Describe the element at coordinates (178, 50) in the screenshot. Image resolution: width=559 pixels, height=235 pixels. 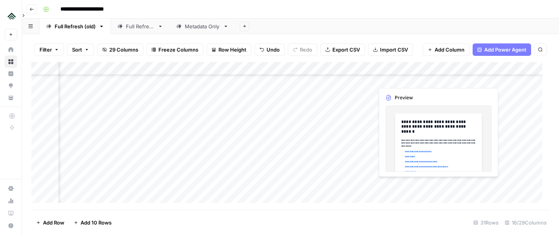
I see `span: Freeze Columns` at that location.